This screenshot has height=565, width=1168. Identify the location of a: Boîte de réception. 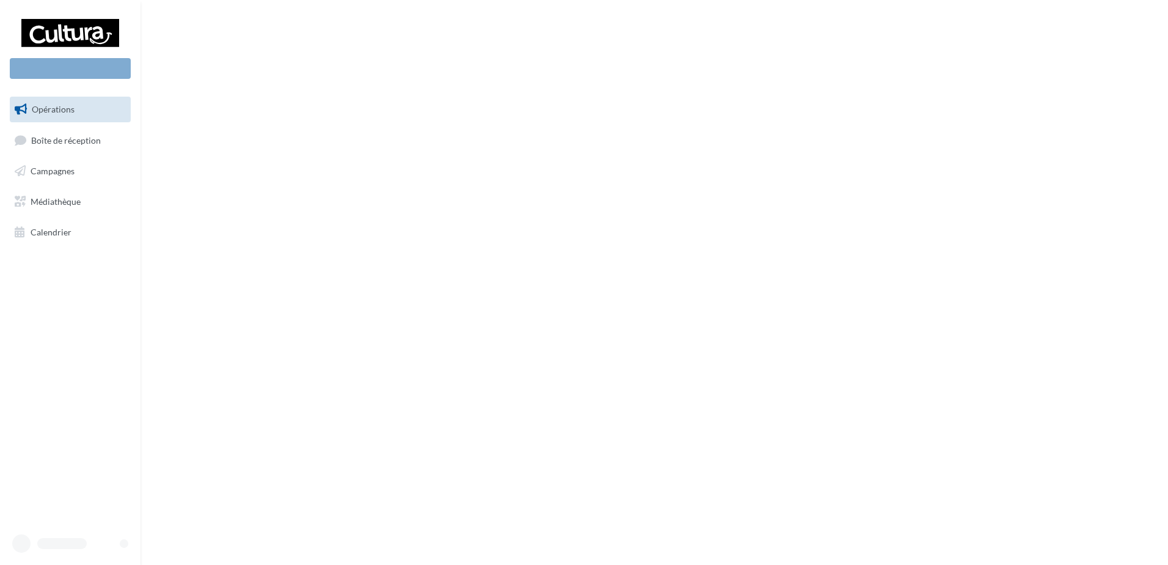
(70, 140).